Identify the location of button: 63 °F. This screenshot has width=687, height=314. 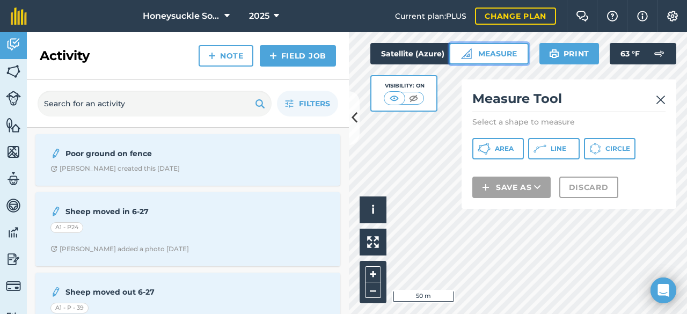
(643, 54).